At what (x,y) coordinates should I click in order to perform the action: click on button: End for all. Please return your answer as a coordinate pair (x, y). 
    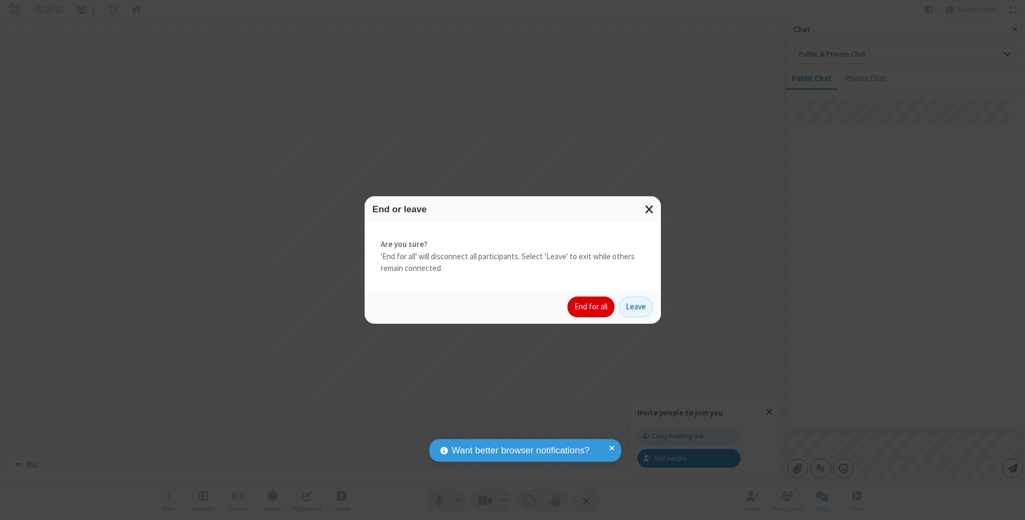
    Looking at the image, I should click on (591, 307).